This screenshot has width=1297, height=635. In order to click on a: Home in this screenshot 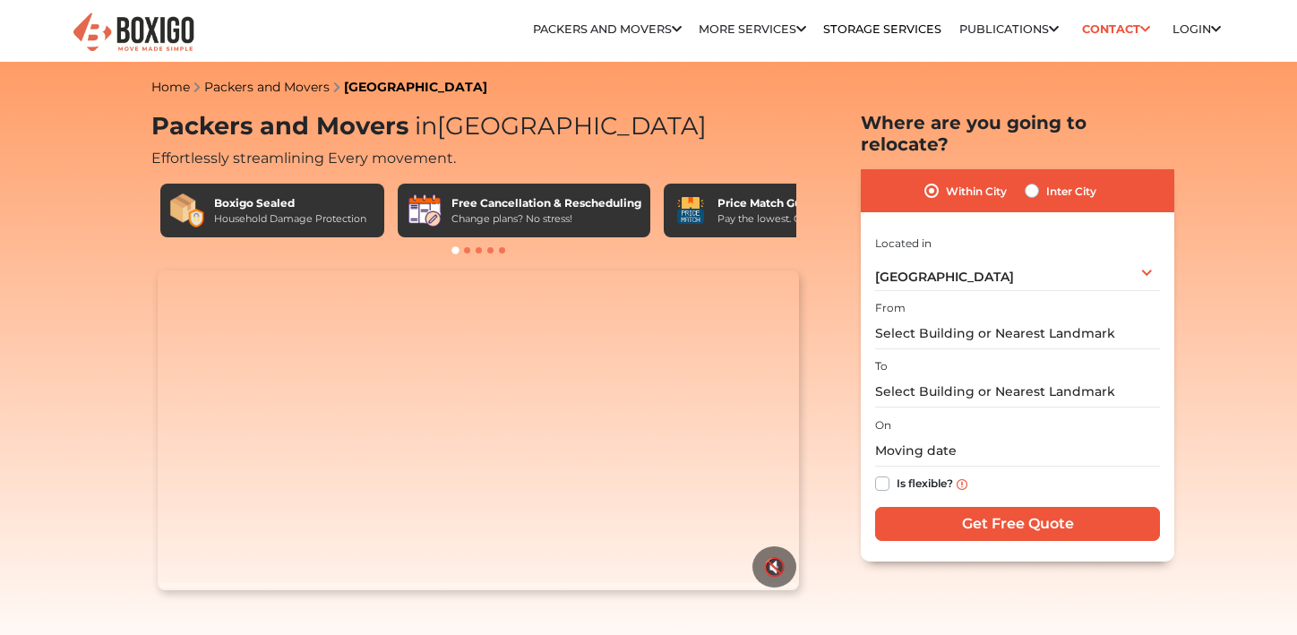, I will do `click(170, 87)`.